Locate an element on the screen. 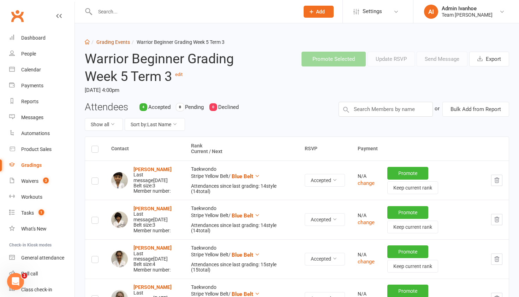  div: Automations is located at coordinates (35, 133).